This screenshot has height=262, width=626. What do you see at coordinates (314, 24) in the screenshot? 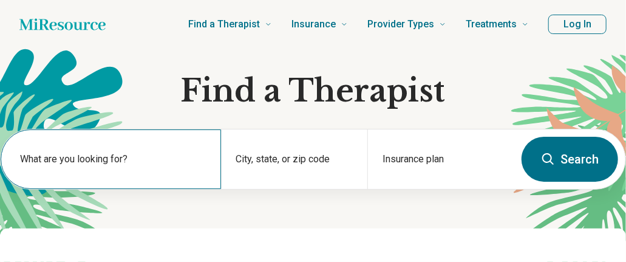
I see `span: Insurance` at bounding box center [314, 24].